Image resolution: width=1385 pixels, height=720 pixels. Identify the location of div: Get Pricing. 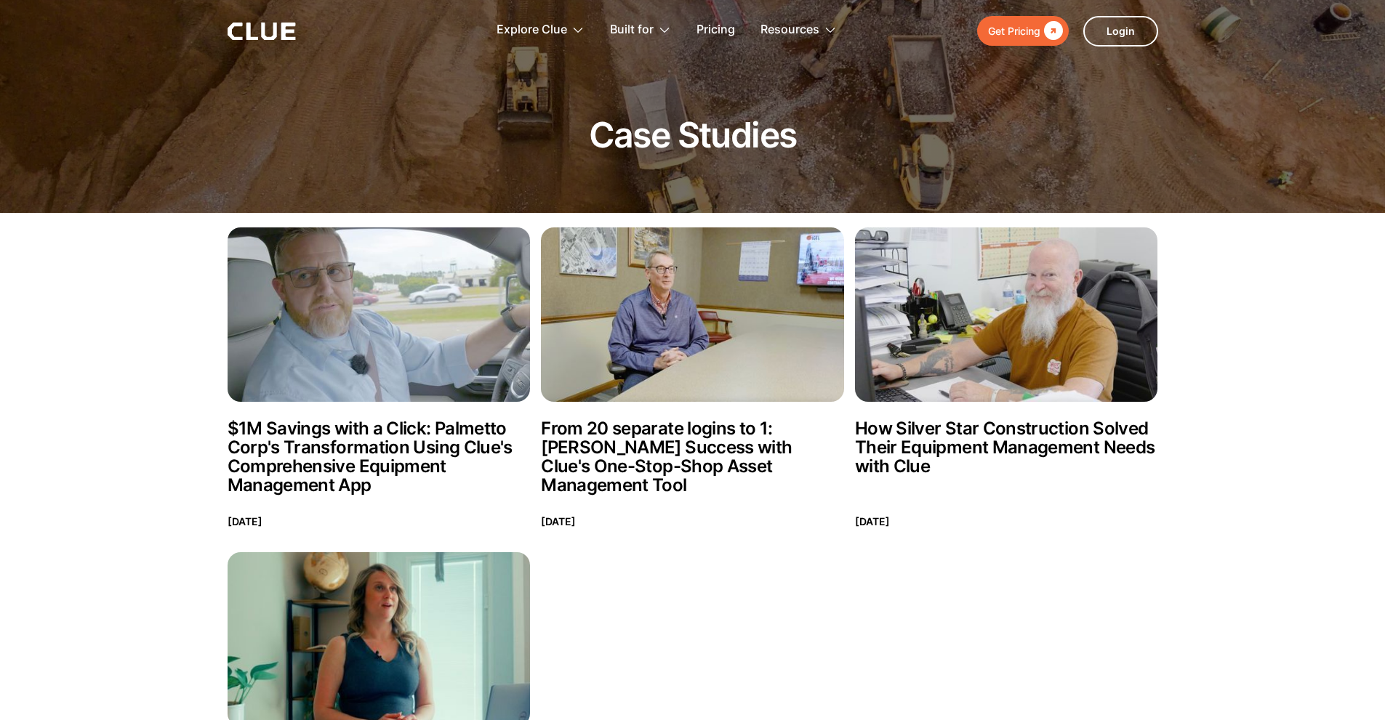
(1014, 31).